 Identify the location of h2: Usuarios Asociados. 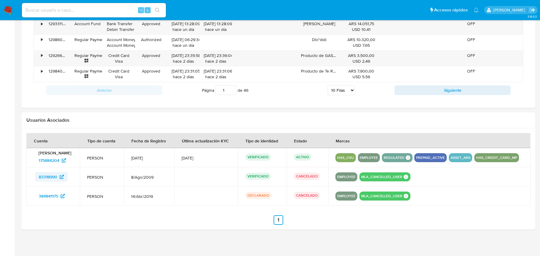
(278, 120).